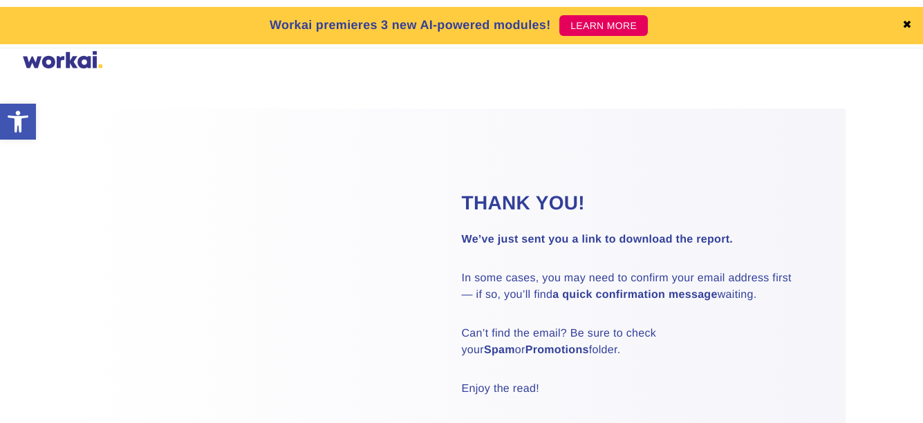 This screenshot has height=423, width=923. Describe the element at coordinates (604, 26) in the screenshot. I see `a: LEARN MORE` at that location.